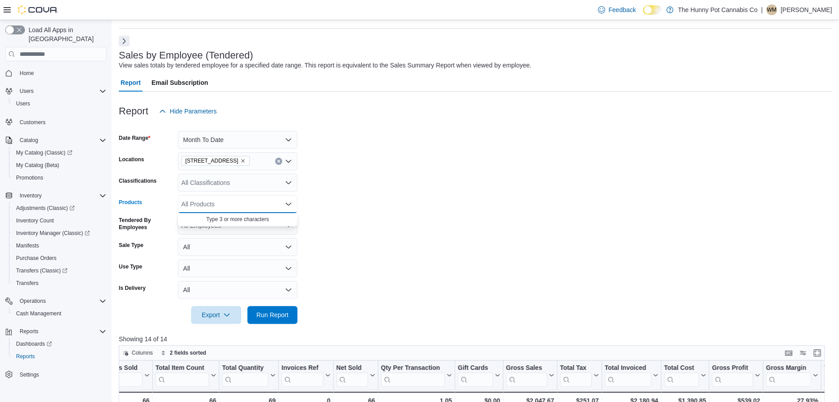  I want to click on span: My Catalog (Beta), so click(38, 165).